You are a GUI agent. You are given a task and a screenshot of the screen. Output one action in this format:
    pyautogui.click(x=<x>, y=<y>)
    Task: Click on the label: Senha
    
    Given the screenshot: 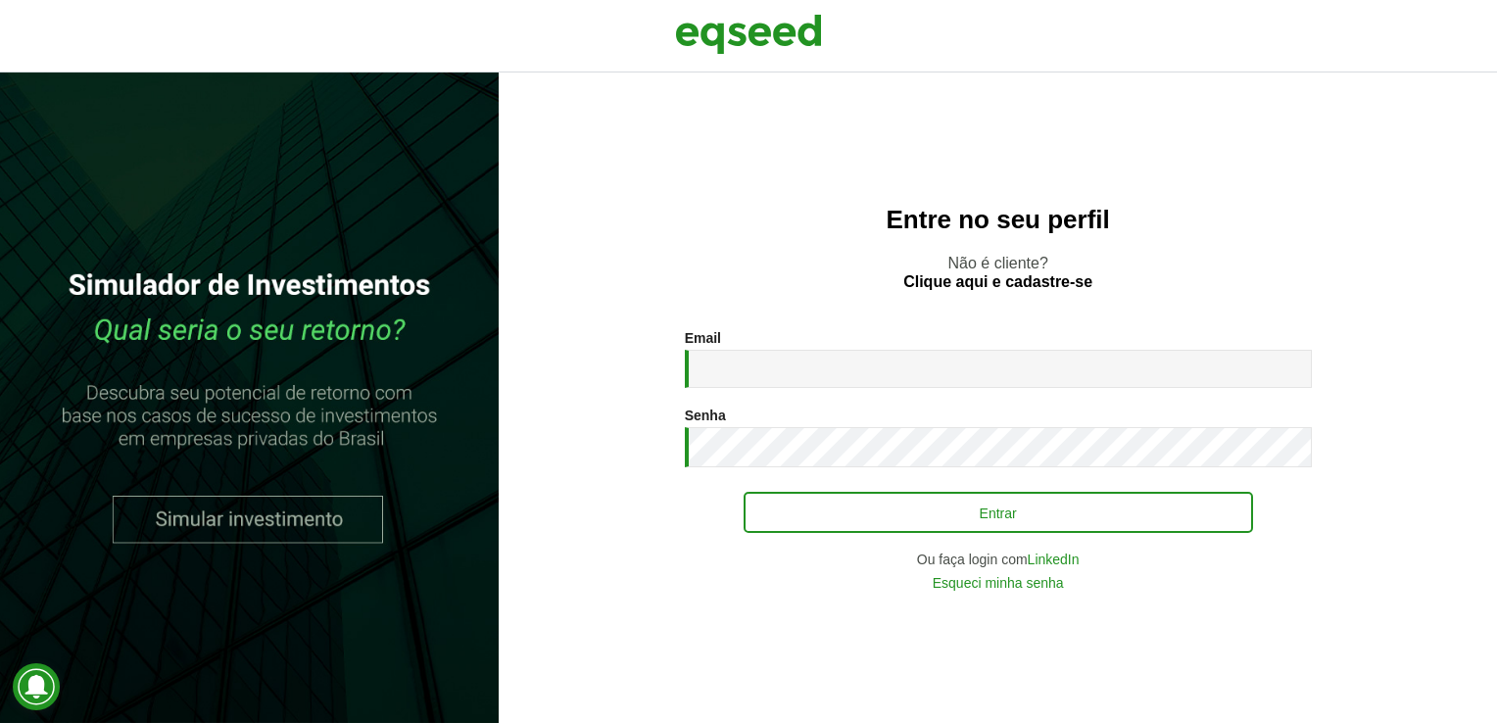 What is the action you would take?
    pyautogui.click(x=705, y=415)
    